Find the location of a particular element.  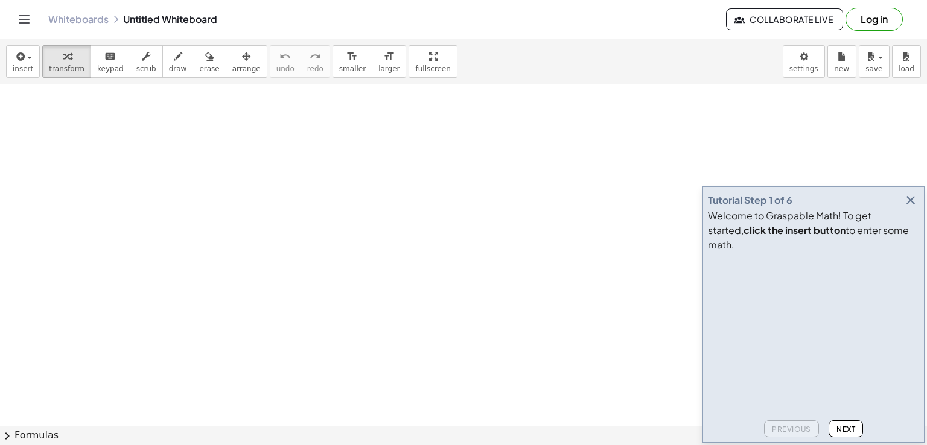

b: click the insert button is located at coordinates (794, 230).